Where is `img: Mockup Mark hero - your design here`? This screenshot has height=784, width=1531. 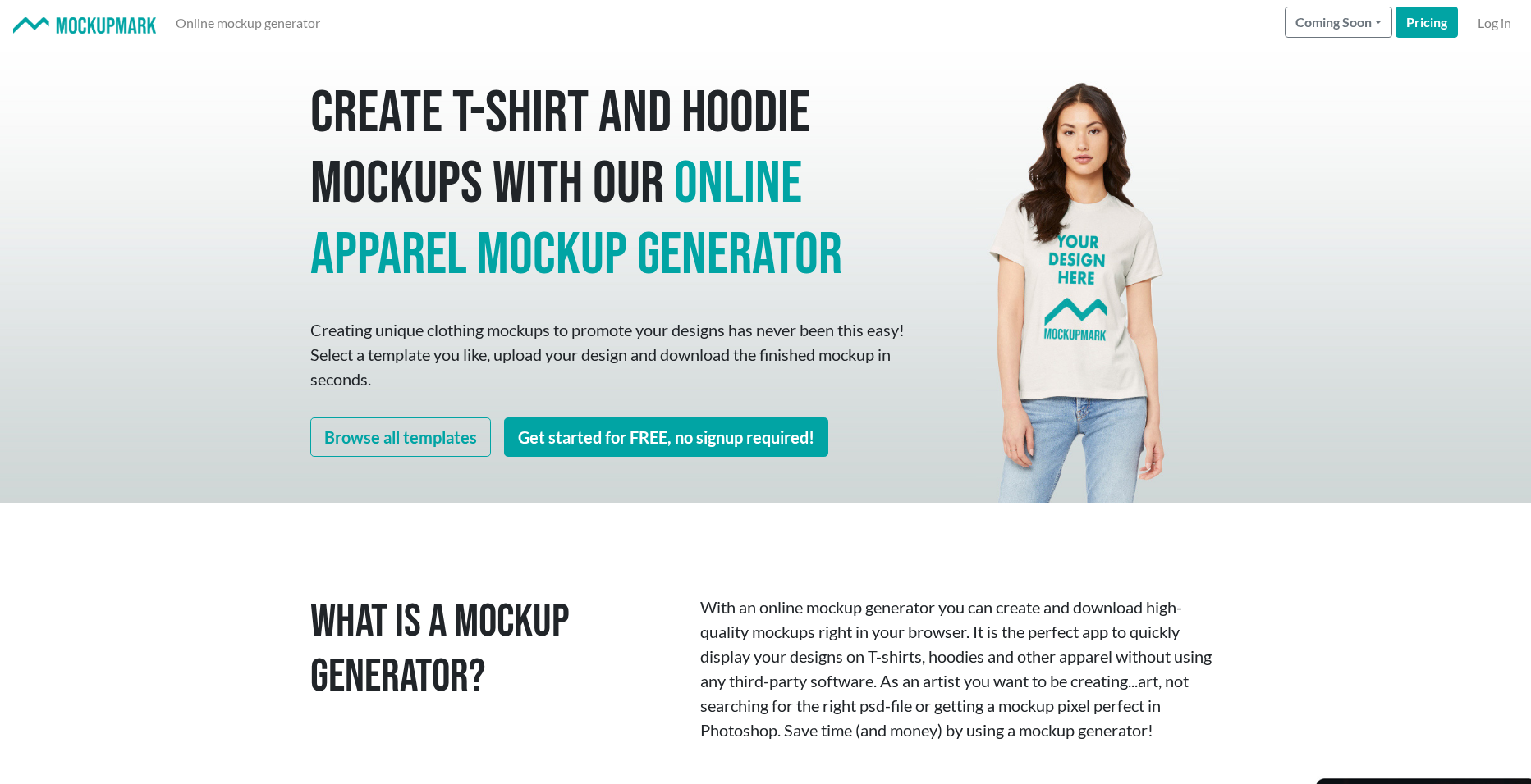 img: Mockup Mark hero - your design here is located at coordinates (1077, 274).